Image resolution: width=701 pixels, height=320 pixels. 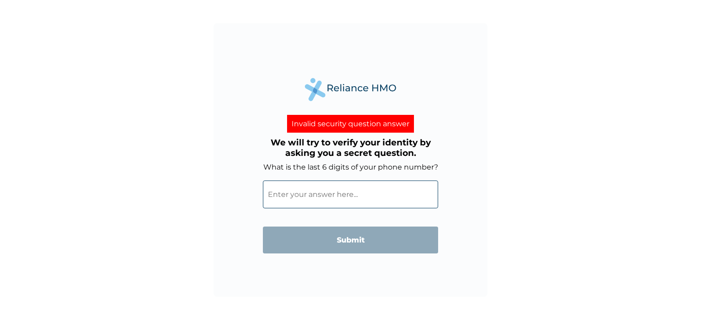 What do you see at coordinates (350, 194) in the screenshot?
I see `input: Enter your answer here...` at bounding box center [350, 194].